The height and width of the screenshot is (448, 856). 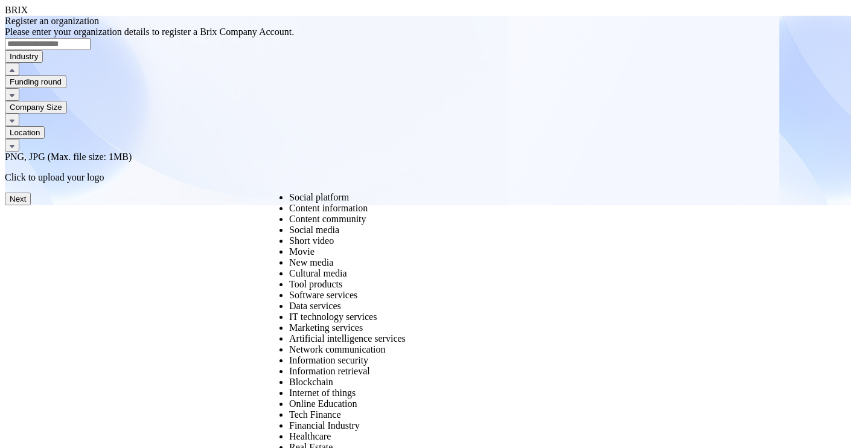 I want to click on div: Software services, so click(x=440, y=295).